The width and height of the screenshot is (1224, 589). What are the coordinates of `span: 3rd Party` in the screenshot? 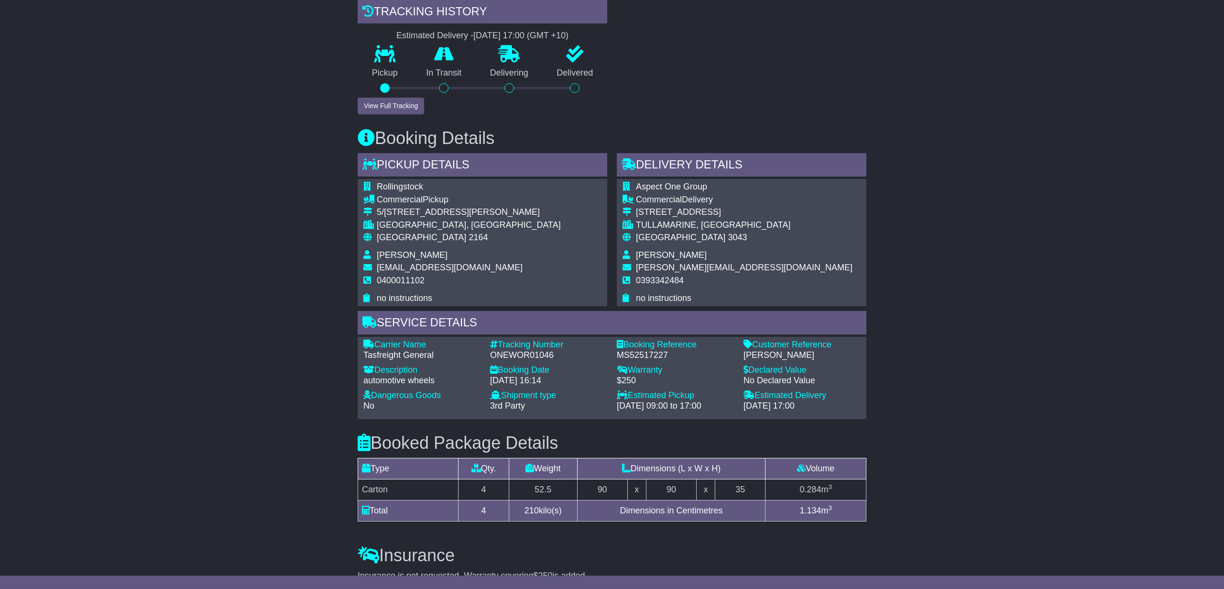 It's located at (507, 405).